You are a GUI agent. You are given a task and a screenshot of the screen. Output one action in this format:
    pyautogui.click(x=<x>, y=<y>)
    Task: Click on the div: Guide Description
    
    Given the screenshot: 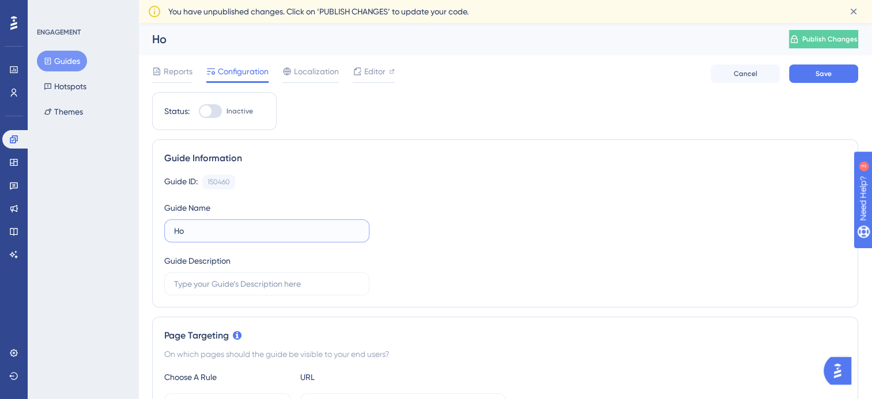 What is the action you would take?
    pyautogui.click(x=197, y=261)
    